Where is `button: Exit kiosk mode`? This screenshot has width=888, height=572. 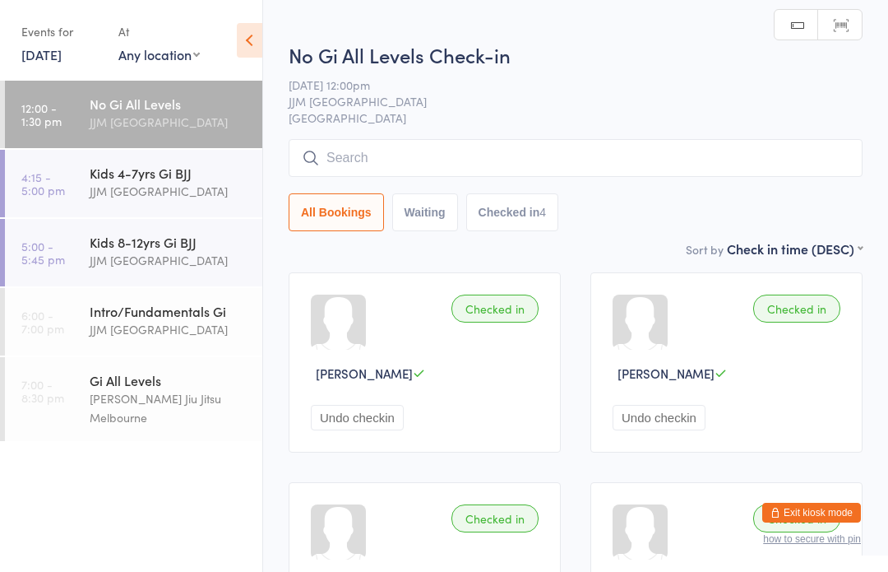 button: Exit kiosk mode is located at coordinates (812, 513).